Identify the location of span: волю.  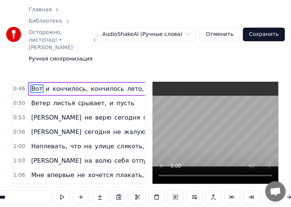
(103, 160).